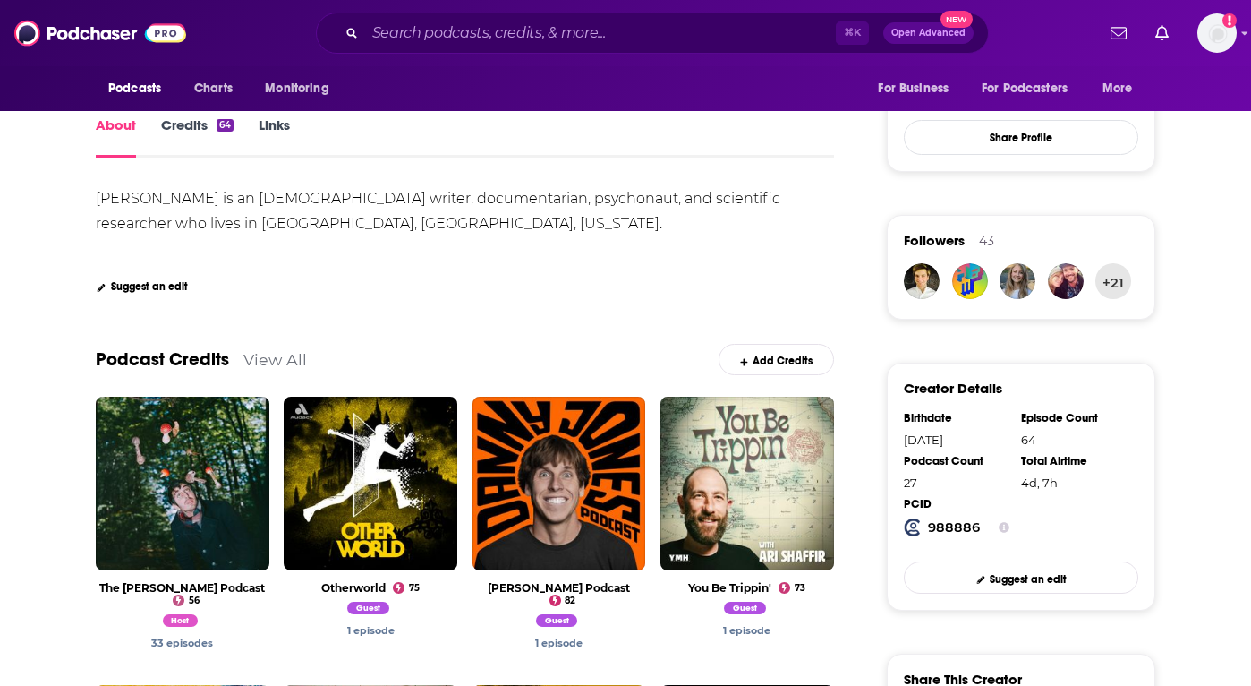  What do you see at coordinates (928, 33) in the screenshot?
I see `button: Open AdvancedNew` at bounding box center [928, 33].